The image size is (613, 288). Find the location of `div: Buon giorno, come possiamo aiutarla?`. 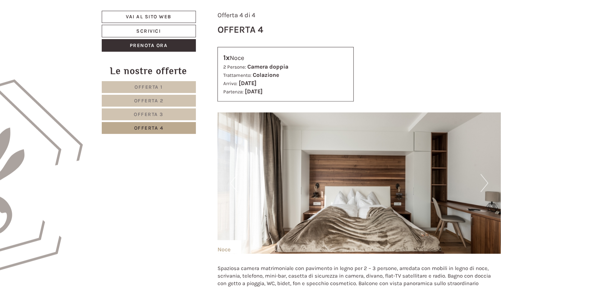

div: Buon giorno, come possiamo aiutarla? is located at coordinates (61, 30).